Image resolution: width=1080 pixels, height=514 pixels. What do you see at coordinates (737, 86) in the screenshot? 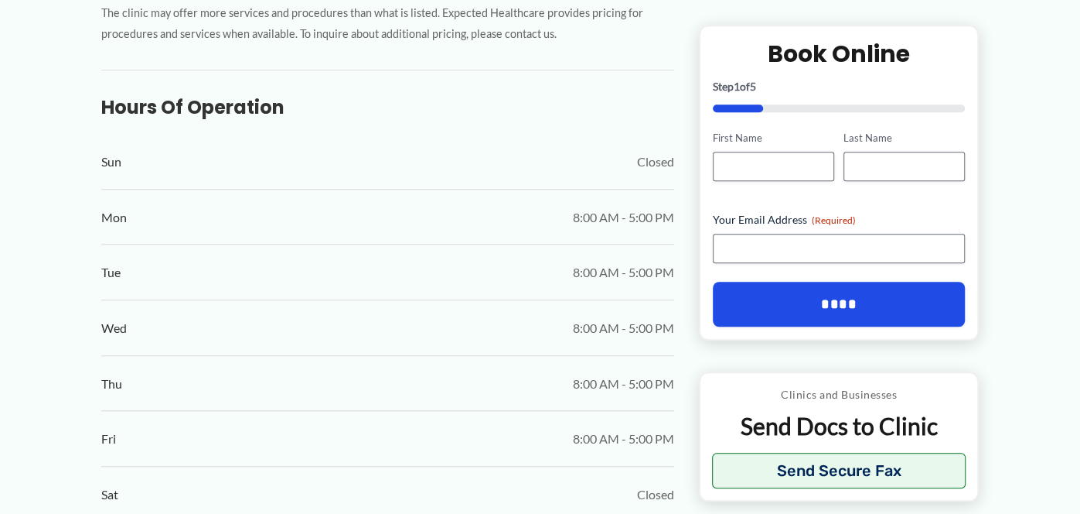
I see `span: 1` at bounding box center [737, 86].